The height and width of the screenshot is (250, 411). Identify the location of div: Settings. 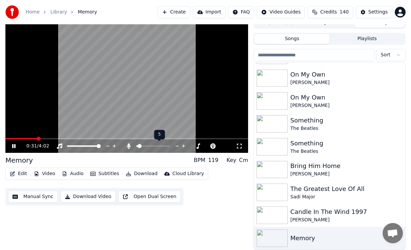
(378, 12).